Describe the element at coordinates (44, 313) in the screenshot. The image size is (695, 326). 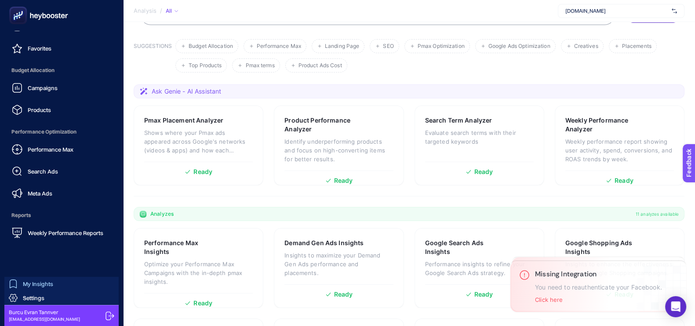
I see `span: Burcu Evran Tanrıver` at that location.